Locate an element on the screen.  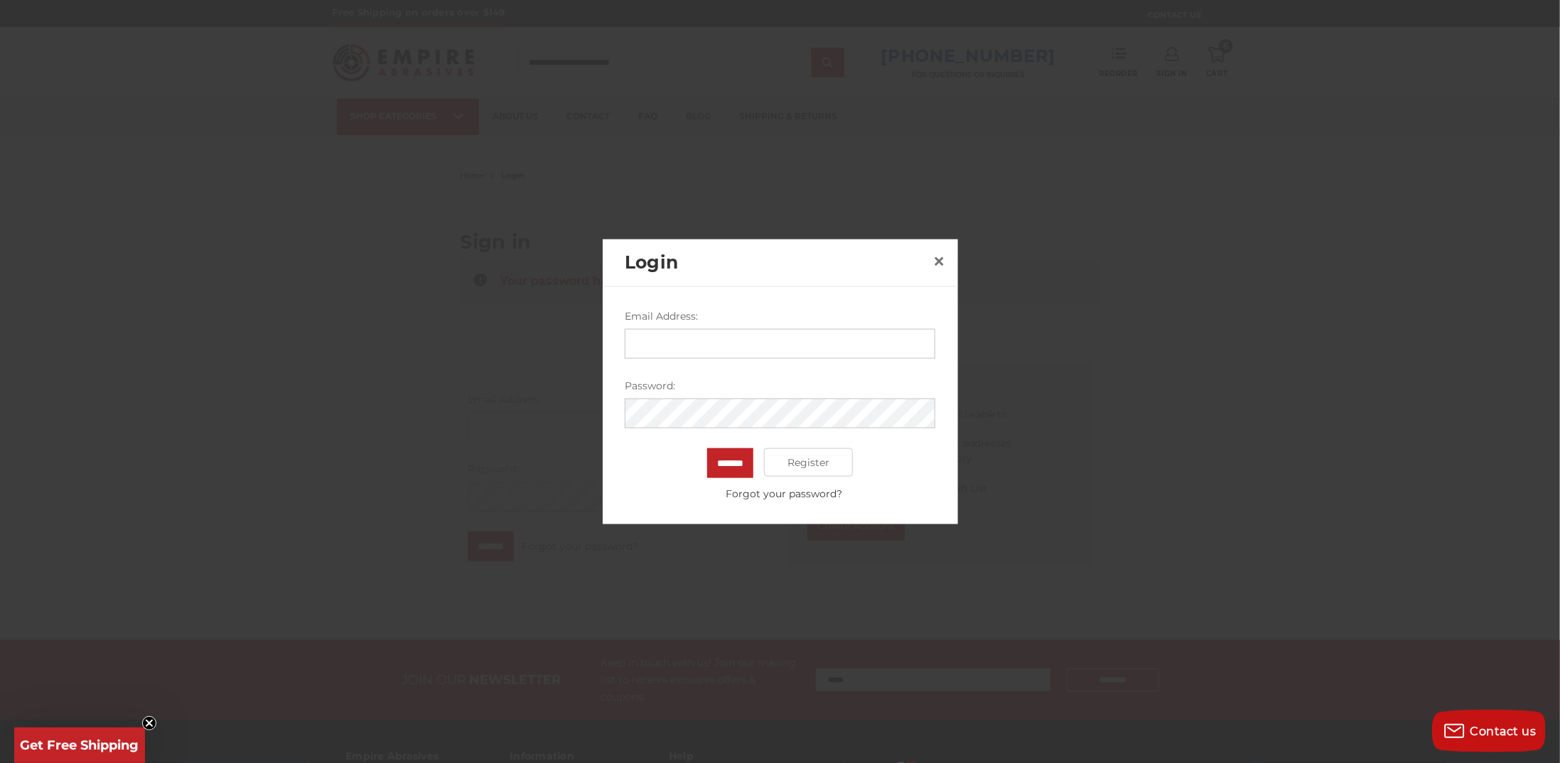
a: Register is located at coordinates (808, 463).